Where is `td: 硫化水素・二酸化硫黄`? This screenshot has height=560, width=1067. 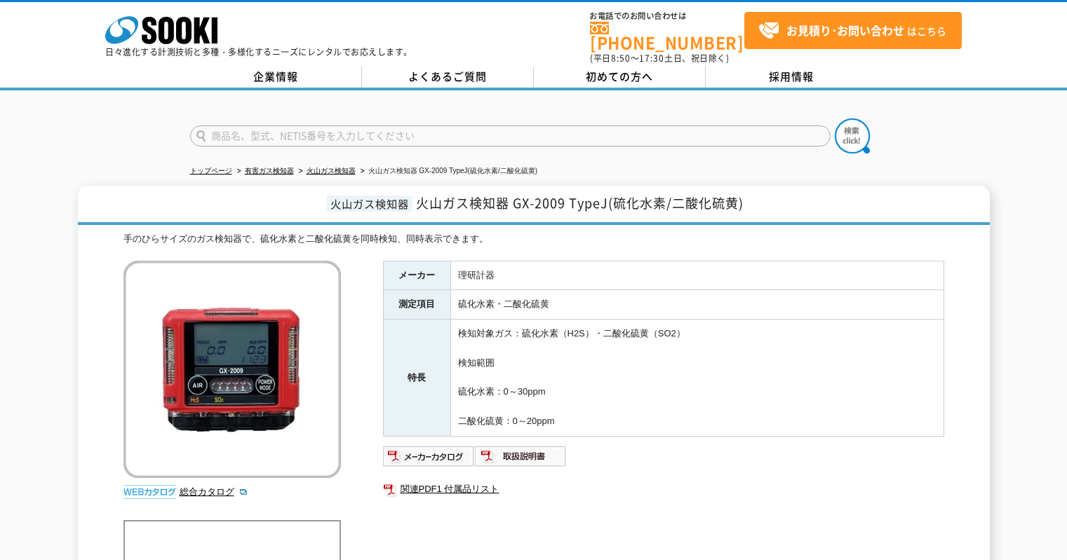 td: 硫化水素・二酸化硫黄 is located at coordinates (696, 305).